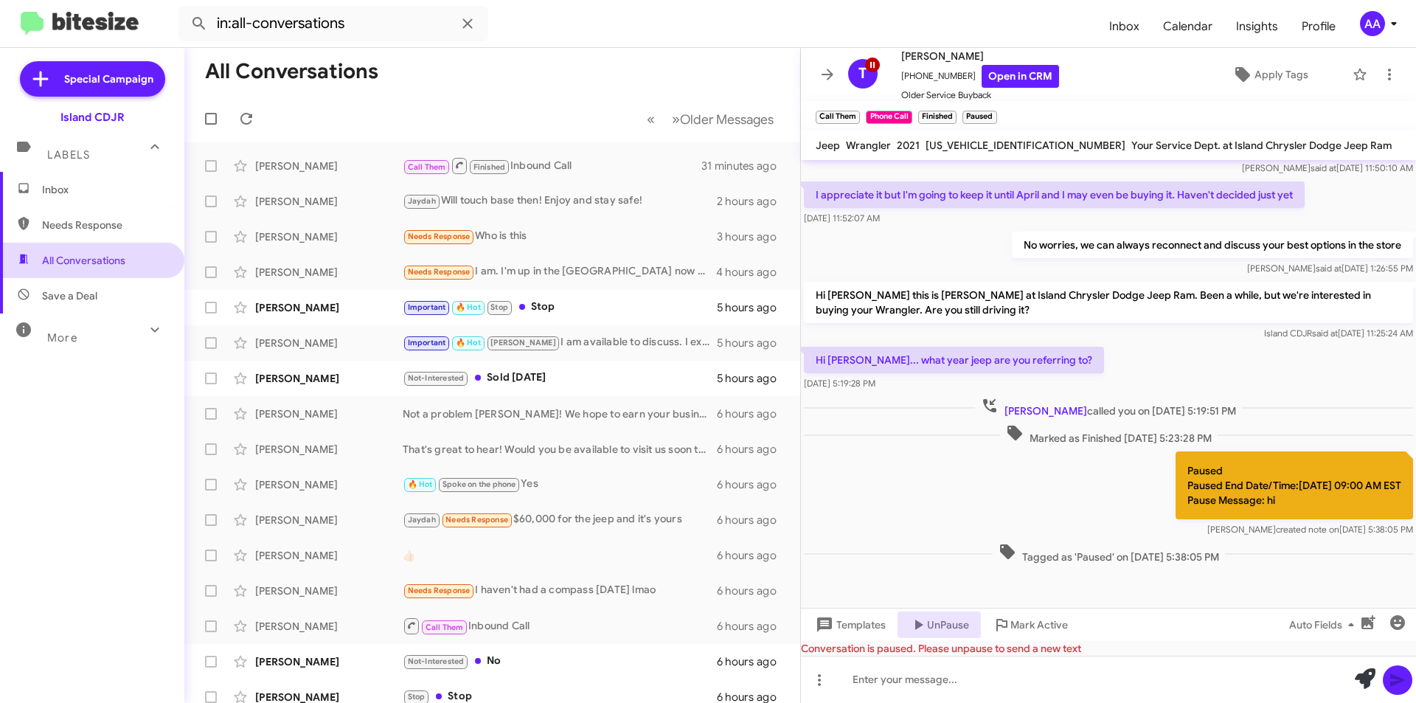 The width and height of the screenshot is (1416, 703). What do you see at coordinates (560, 236) in the screenshot?
I see `div: Who is this` at bounding box center [560, 236].